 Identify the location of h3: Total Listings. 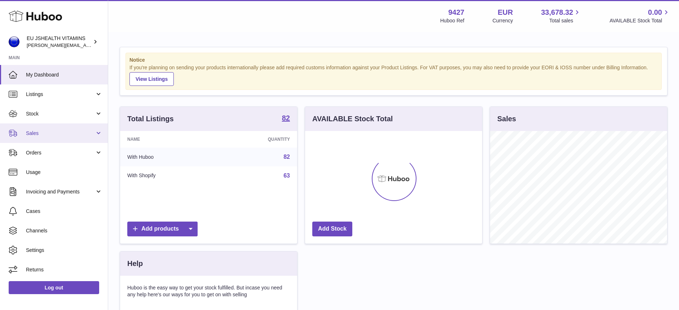
(150, 119).